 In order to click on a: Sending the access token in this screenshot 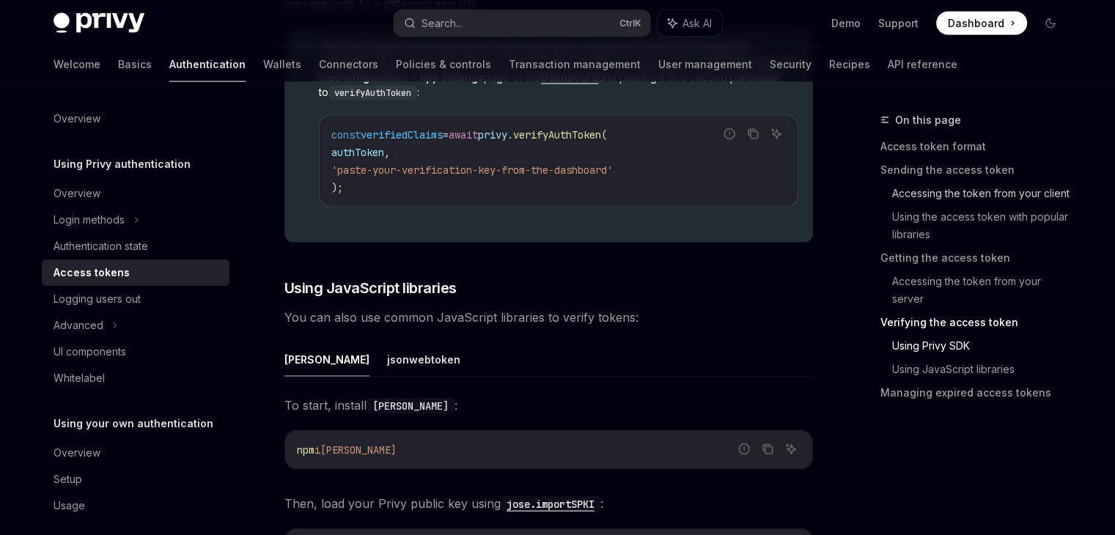, I will do `click(977, 170)`.